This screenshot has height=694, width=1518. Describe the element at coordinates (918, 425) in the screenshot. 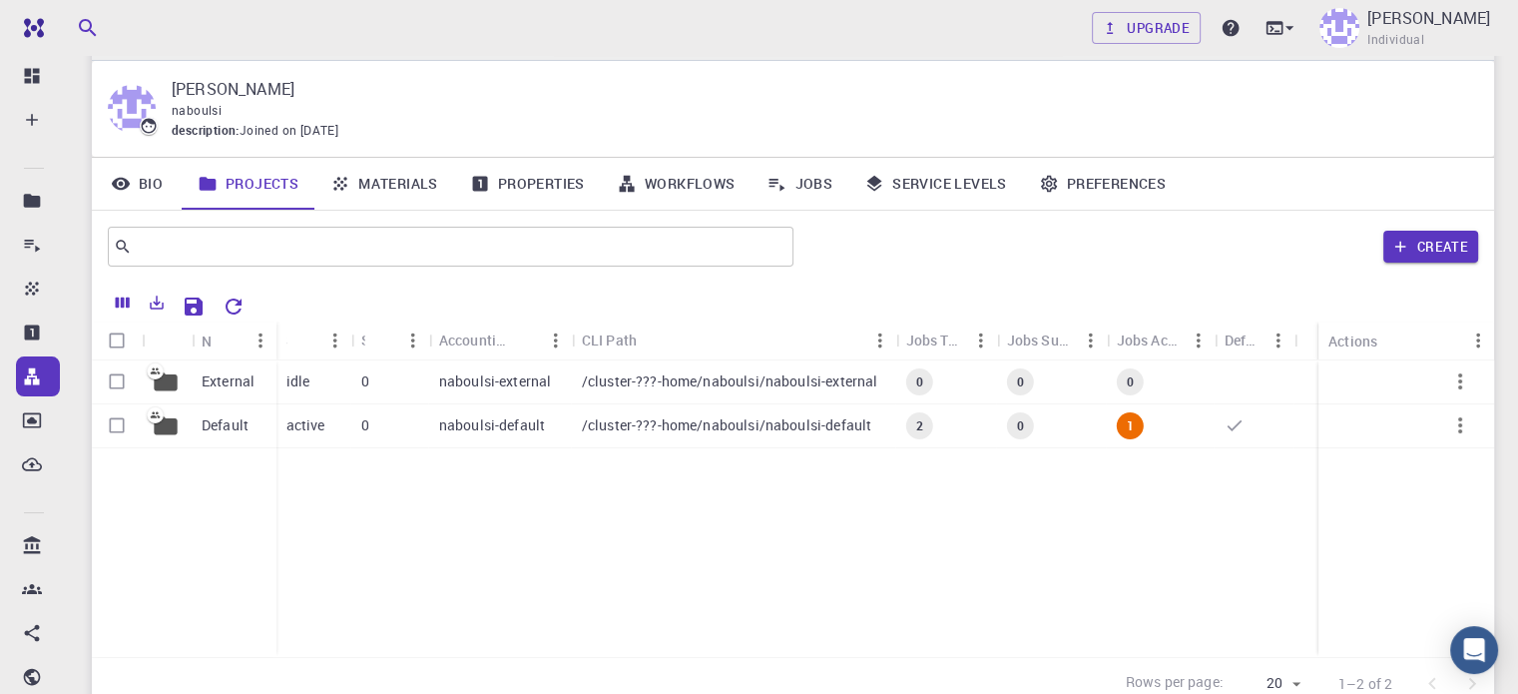

I see `span: 2` at that location.